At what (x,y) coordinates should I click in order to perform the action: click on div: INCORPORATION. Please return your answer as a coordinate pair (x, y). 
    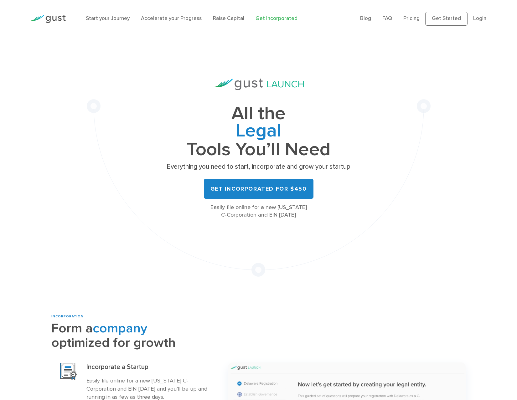
    Looking at the image, I should click on (135, 317).